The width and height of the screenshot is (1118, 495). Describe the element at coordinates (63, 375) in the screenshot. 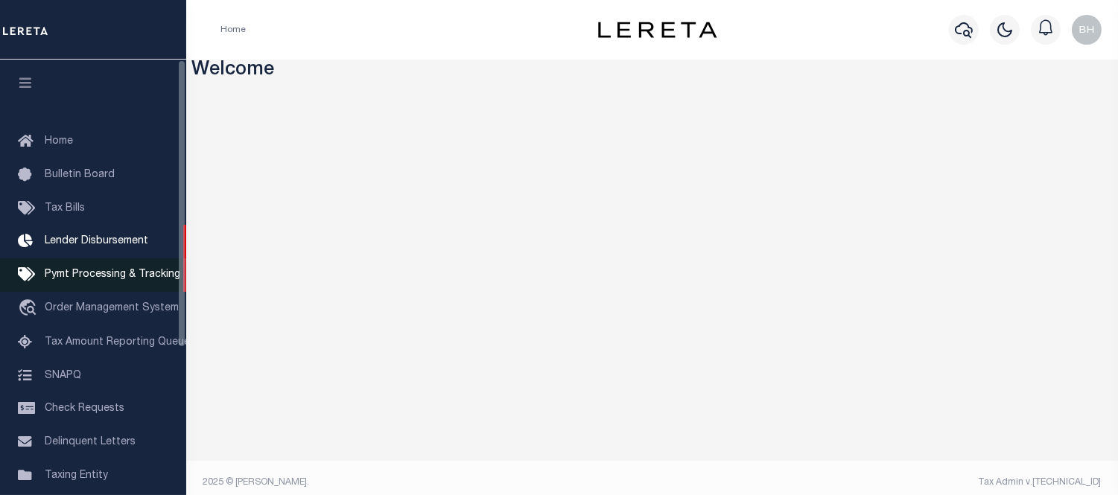

I see `span: SNAPQ` at that location.